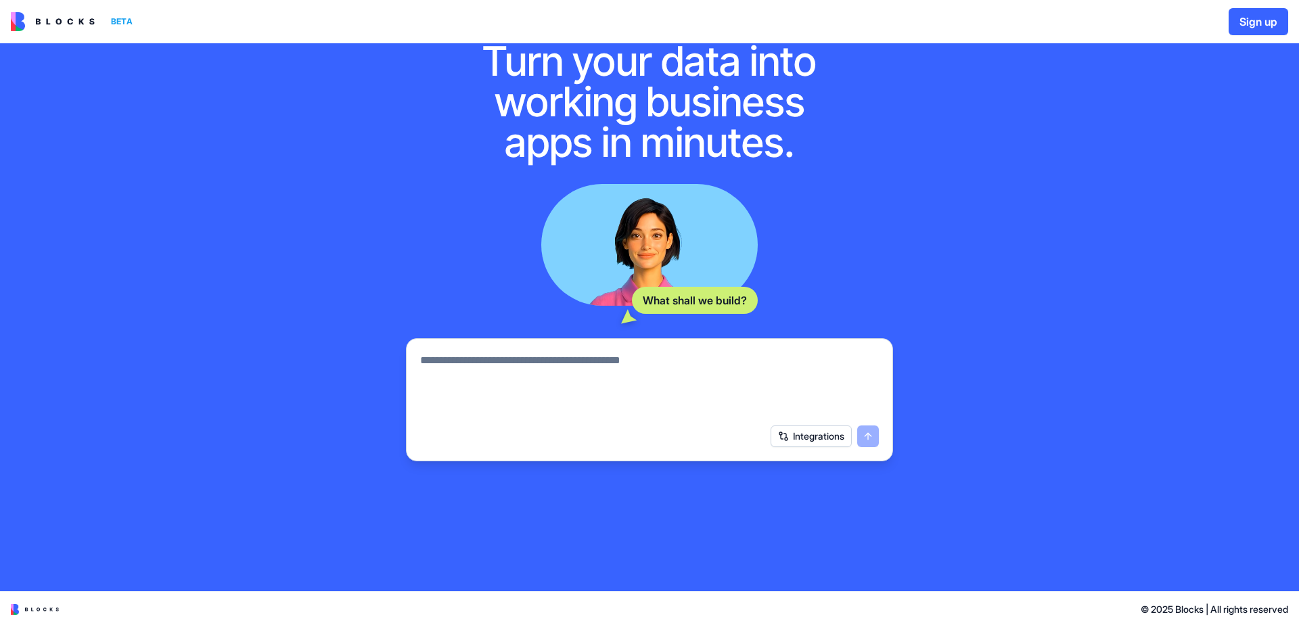 This screenshot has width=1299, height=627. What do you see at coordinates (74, 22) in the screenshot?
I see `a: BETA` at bounding box center [74, 22].